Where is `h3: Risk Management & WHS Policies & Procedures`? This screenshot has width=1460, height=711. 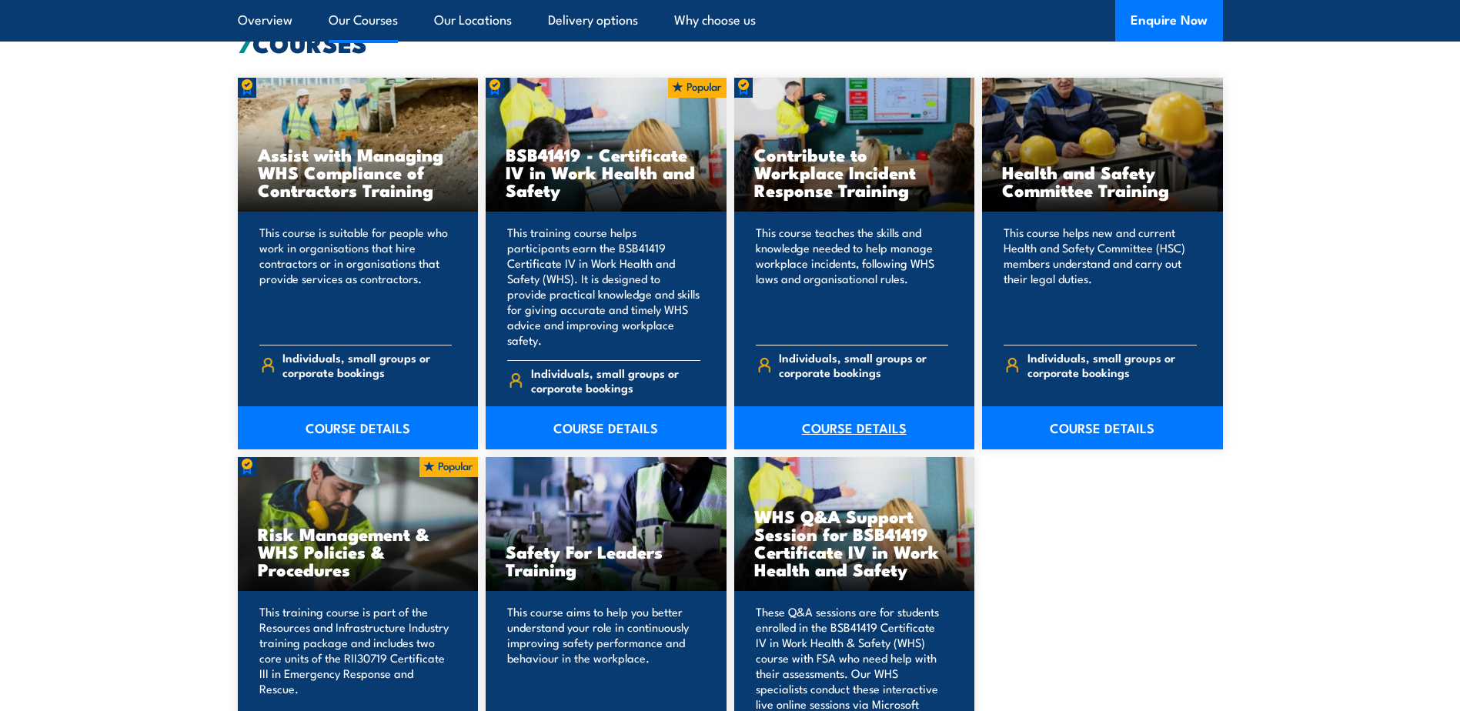
h3: Risk Management & WHS Policies & Procedures is located at coordinates (358, 551).